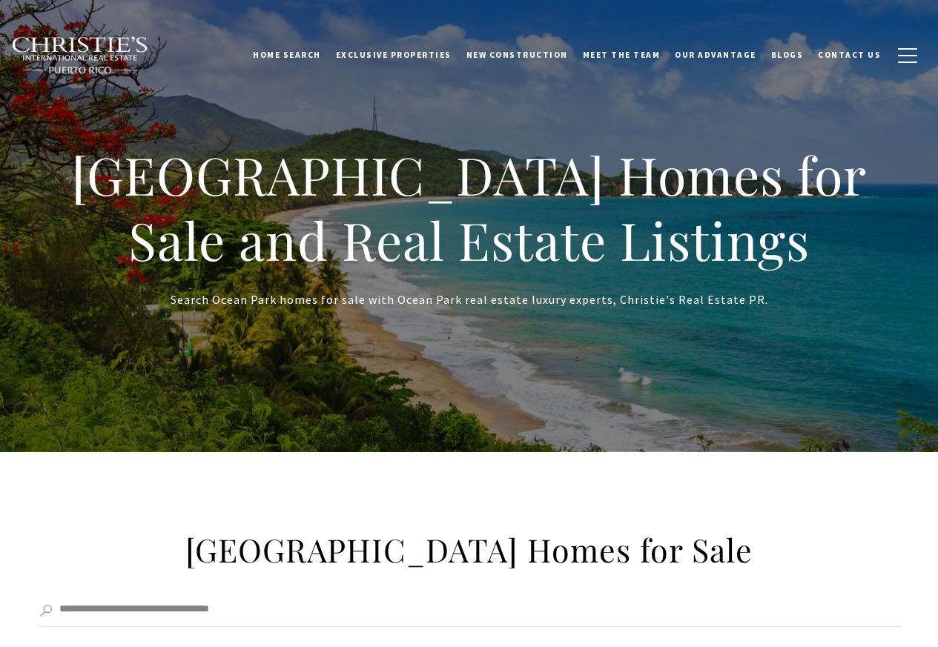 Image resolution: width=938 pixels, height=647 pixels. Describe the element at coordinates (517, 55) in the screenshot. I see `a: New Construction` at that location.